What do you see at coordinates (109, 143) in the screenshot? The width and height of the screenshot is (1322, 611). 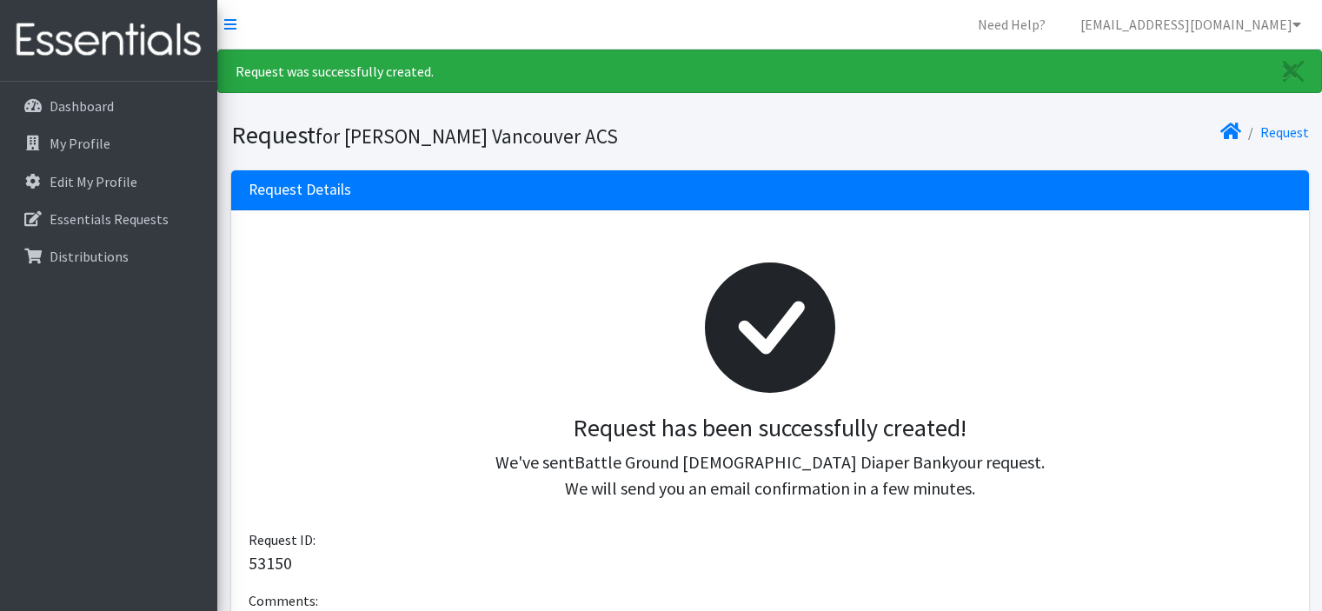 I see `a: My Profile` at bounding box center [109, 143].